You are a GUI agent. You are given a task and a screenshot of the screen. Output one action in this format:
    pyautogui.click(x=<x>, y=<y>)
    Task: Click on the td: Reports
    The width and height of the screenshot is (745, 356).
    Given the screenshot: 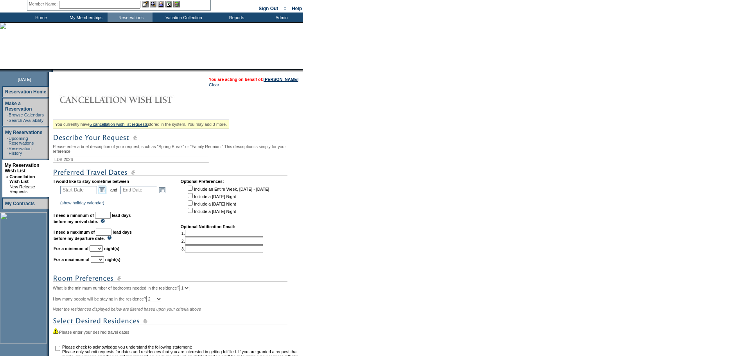 What is the action you would take?
    pyautogui.click(x=236, y=17)
    